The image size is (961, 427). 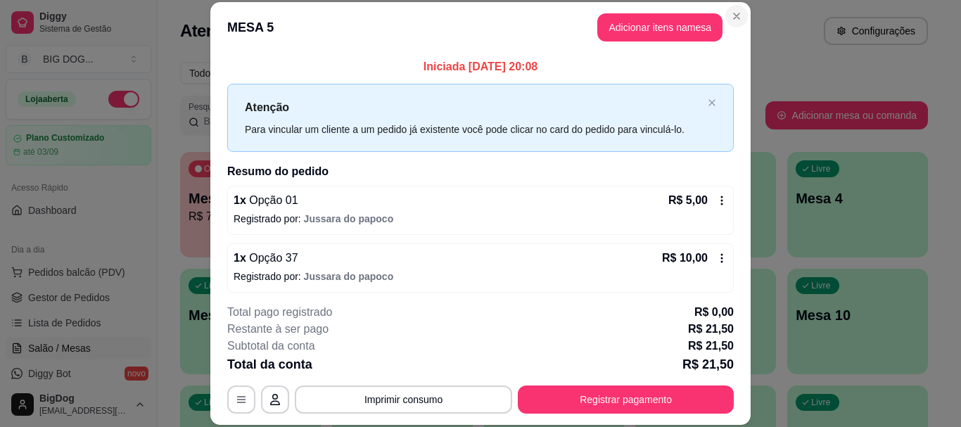 I want to click on button: close, so click(x=712, y=103).